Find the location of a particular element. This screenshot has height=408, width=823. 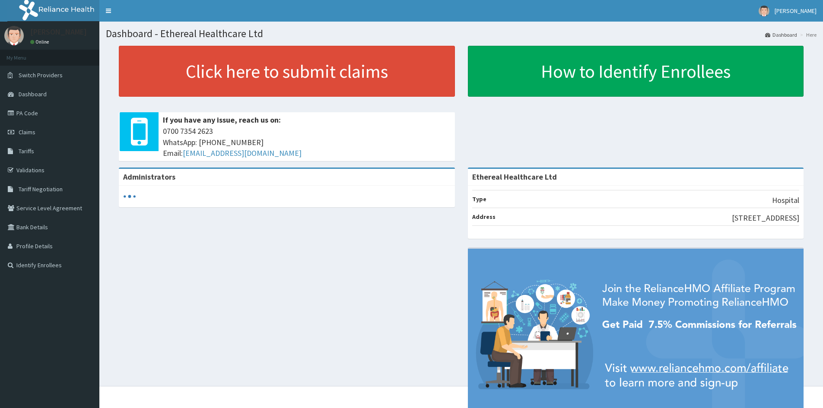

svg: audio-loading is located at coordinates (130, 197).